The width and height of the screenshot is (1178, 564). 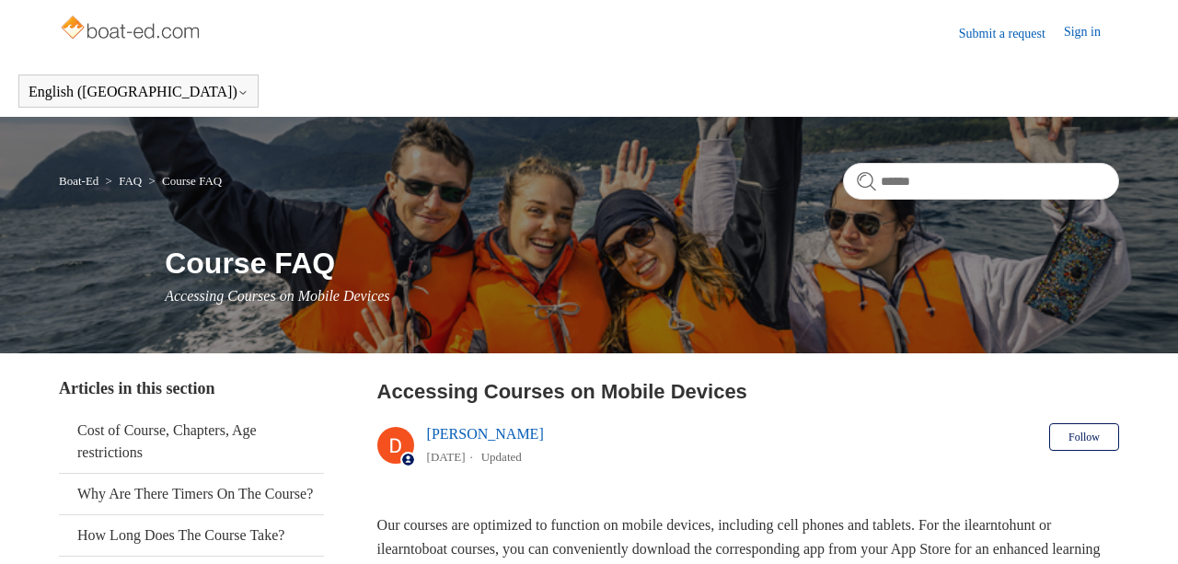 What do you see at coordinates (183, 180) in the screenshot?
I see `li: Course FAQ` at bounding box center [183, 180].